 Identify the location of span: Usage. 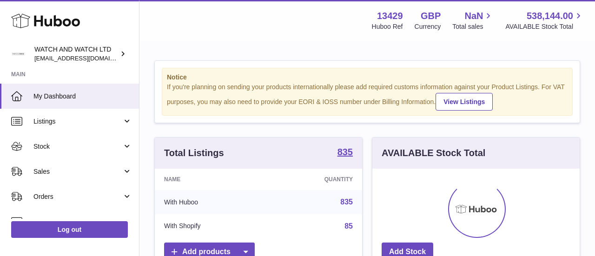
(83, 222).